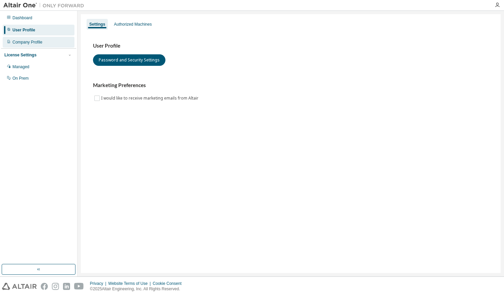 The image size is (504, 296). What do you see at coordinates (20, 55) in the screenshot?
I see `div: License Settings` at bounding box center [20, 55].